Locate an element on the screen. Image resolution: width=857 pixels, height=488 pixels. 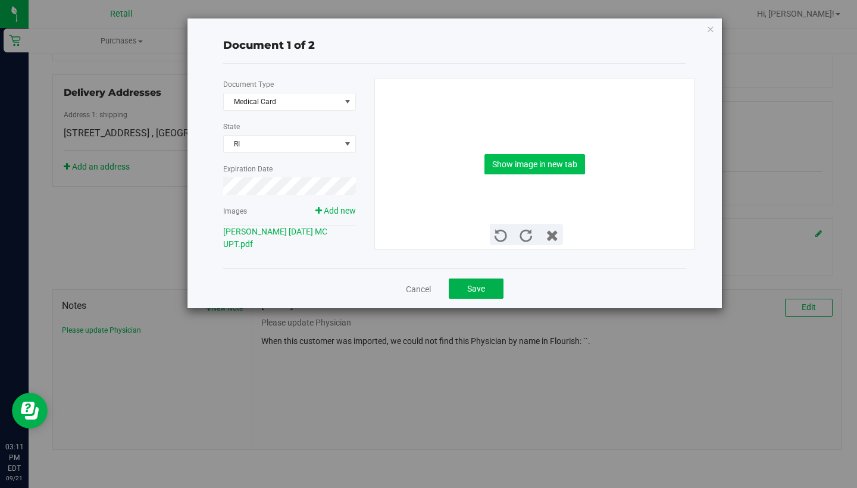
span: RI is located at coordinates (289, 144).